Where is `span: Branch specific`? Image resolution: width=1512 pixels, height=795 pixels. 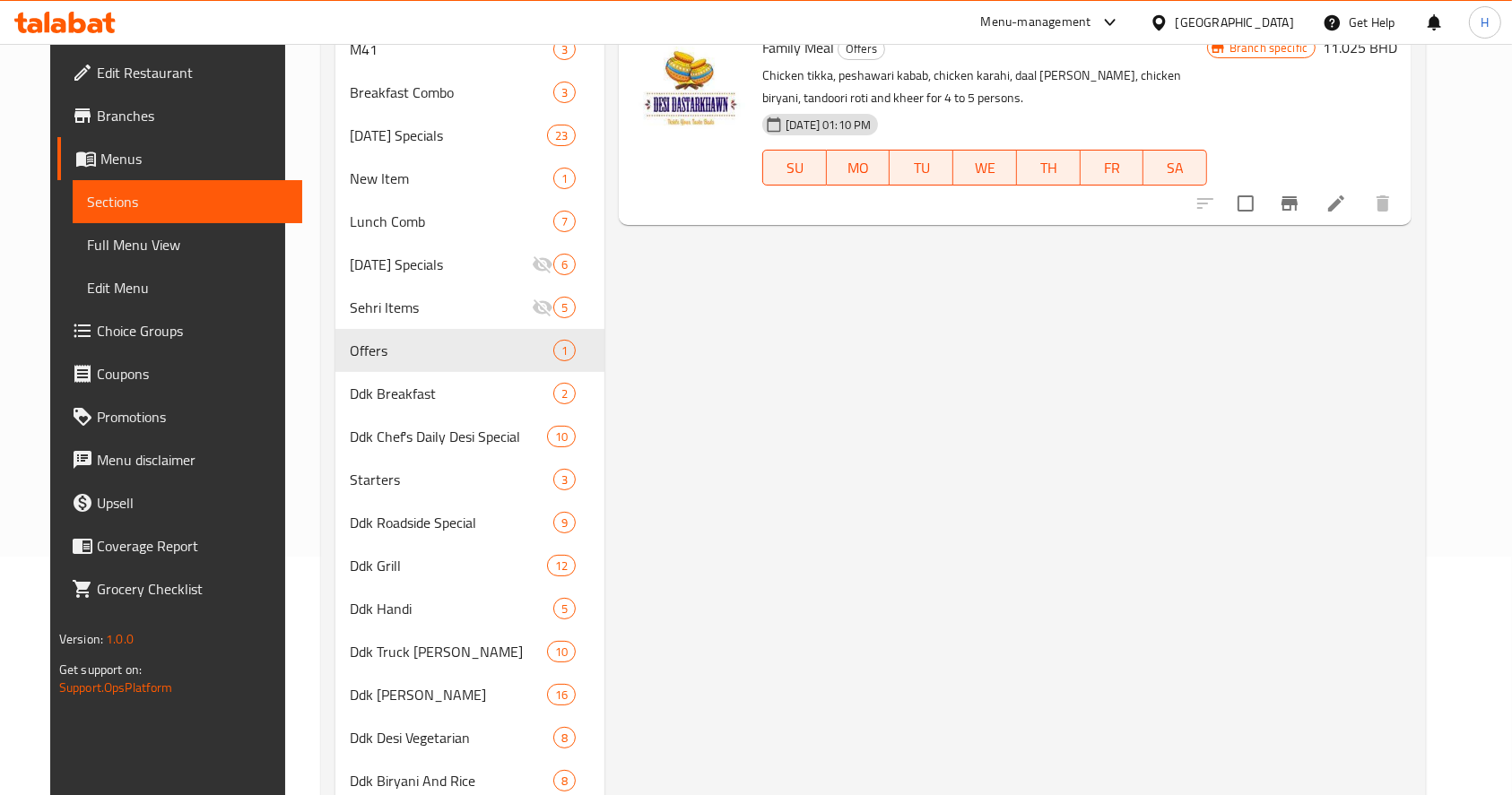
span: Branch specific is located at coordinates (1268, 48).